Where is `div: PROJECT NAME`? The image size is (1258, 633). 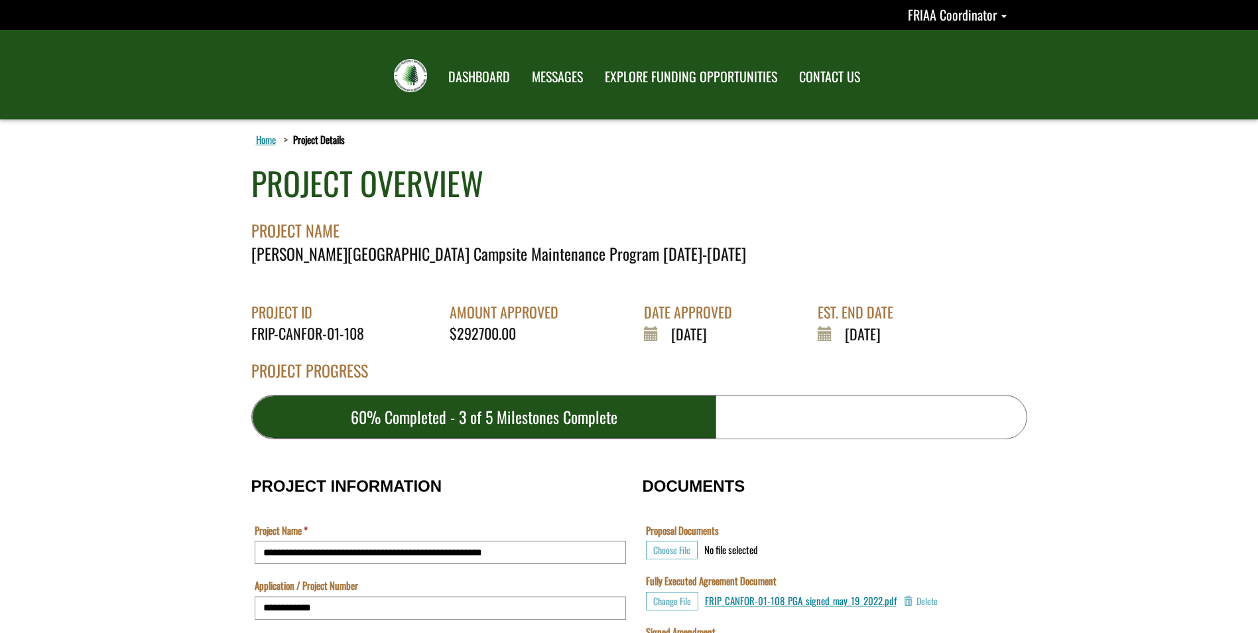 div: PROJECT NAME is located at coordinates (639, 224).